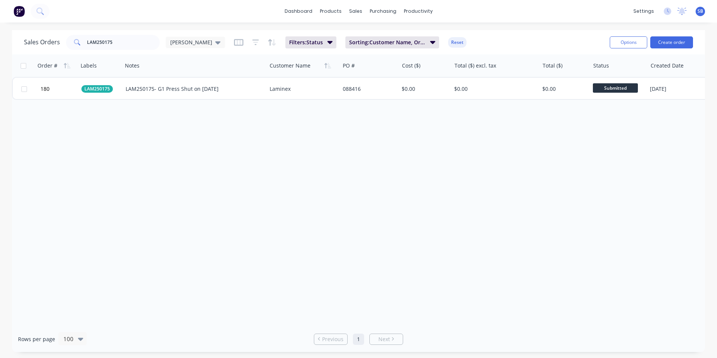 The width and height of the screenshot is (717, 358). I want to click on span: Filters: Status, so click(306, 42).